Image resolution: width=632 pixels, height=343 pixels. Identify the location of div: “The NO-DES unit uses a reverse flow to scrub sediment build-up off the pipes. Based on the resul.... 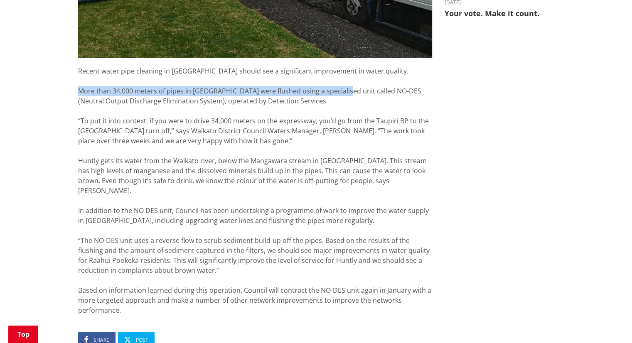
(255, 255).